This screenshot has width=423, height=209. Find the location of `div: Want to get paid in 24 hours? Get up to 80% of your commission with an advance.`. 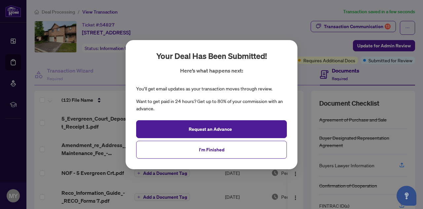

div: Want to get paid in 24 hours? Get up to 80% of your commission with an advance. is located at coordinates (212, 105).